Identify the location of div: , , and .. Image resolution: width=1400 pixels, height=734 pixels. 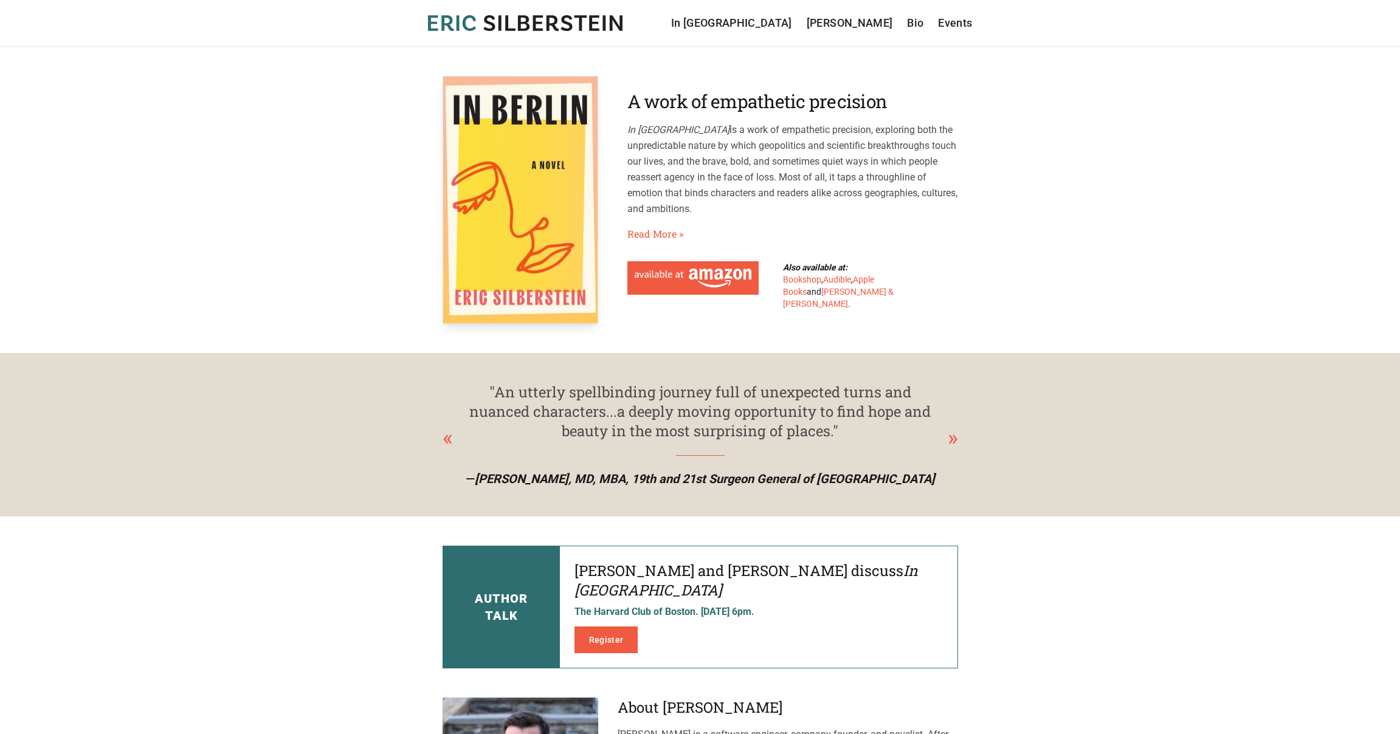
(846, 286).